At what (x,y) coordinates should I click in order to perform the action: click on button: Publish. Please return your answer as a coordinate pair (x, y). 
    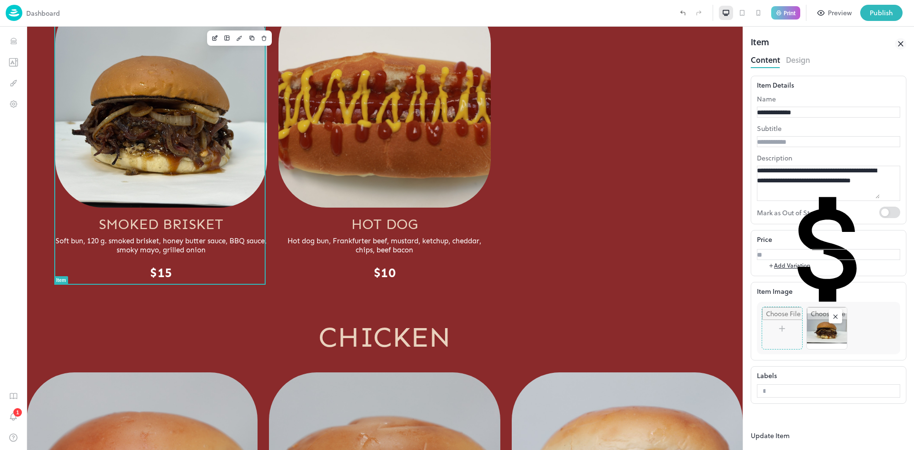
    Looking at the image, I should click on (881, 13).